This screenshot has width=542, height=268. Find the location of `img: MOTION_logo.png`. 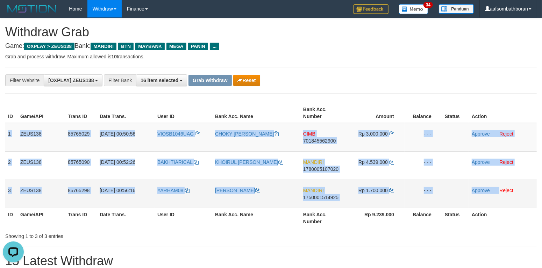

img: MOTION_logo.png is located at coordinates (32, 9).